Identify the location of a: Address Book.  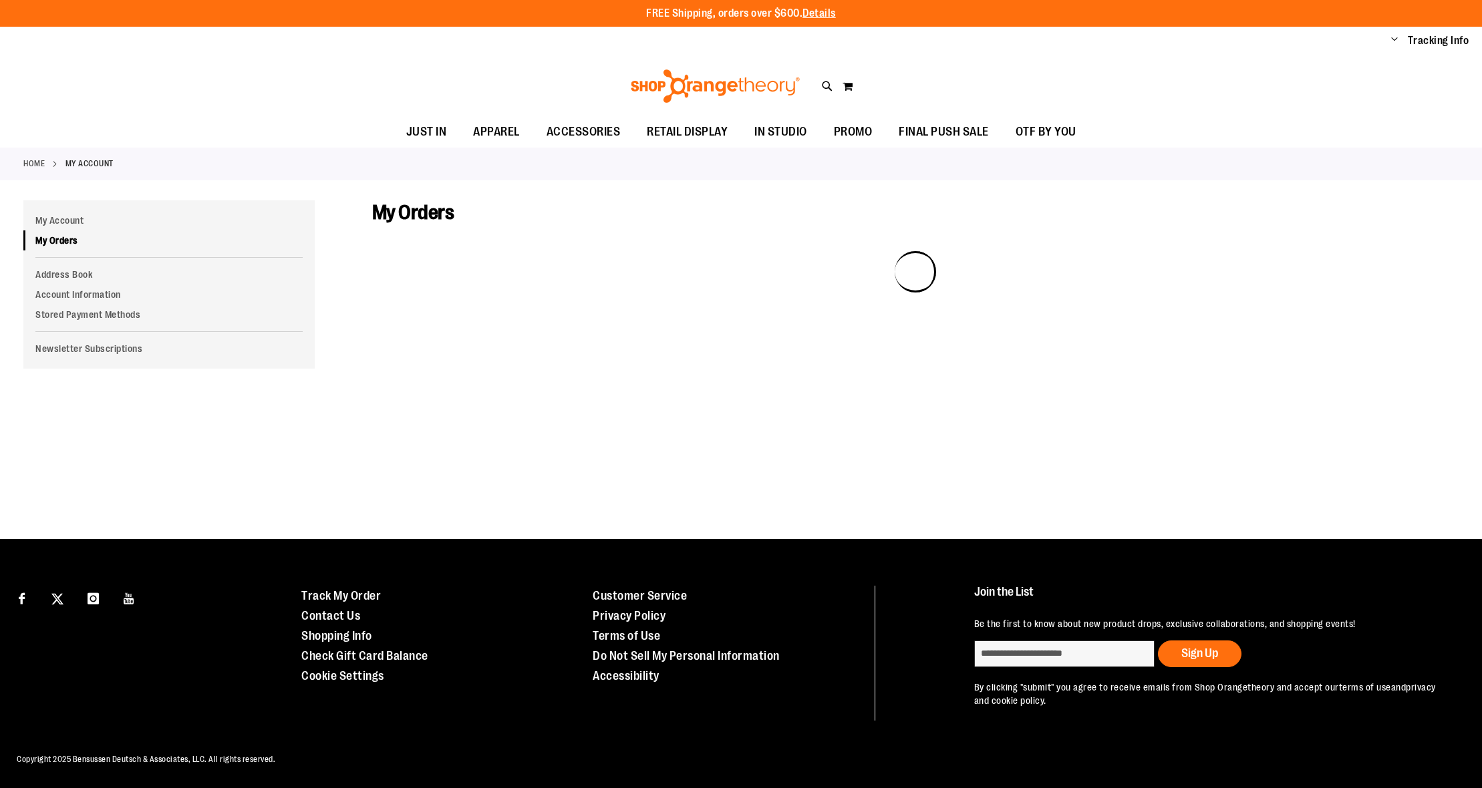
(169, 275).